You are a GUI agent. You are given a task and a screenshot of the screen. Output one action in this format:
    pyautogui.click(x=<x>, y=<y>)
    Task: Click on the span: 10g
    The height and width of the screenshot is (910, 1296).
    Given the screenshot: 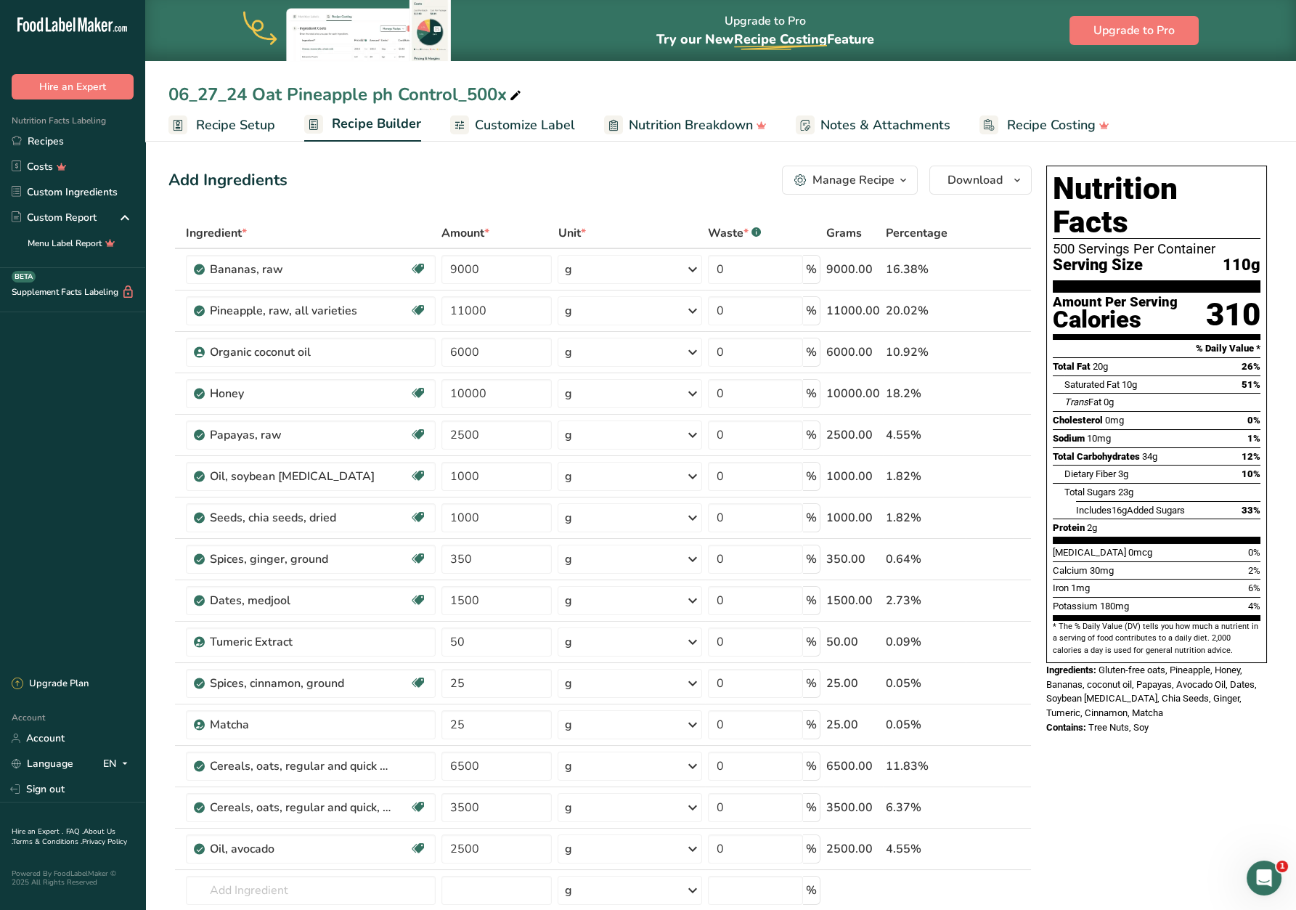 What is the action you would take?
    pyautogui.click(x=1129, y=384)
    